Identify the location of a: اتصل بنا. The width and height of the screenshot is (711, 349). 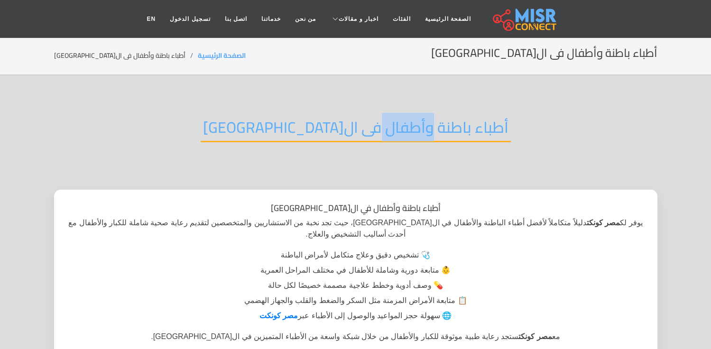
(236, 19).